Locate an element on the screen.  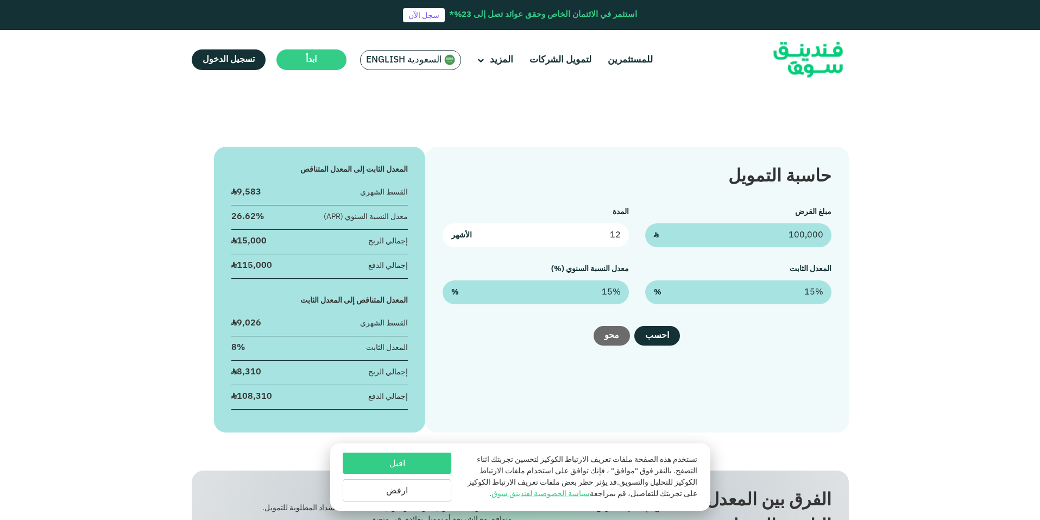
a: للمستثمرين is located at coordinates (630, 60).